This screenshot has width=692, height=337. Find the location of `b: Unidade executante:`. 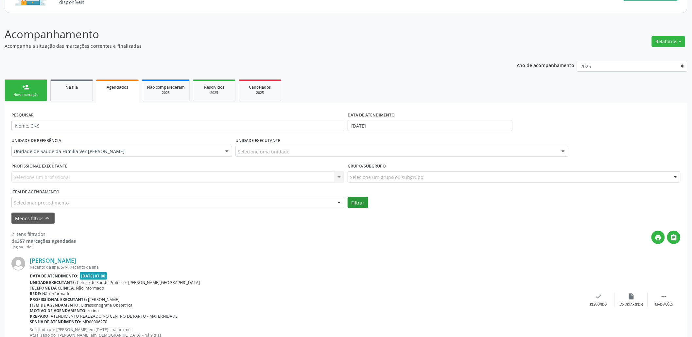

b: Unidade executante: is located at coordinates (53, 282).